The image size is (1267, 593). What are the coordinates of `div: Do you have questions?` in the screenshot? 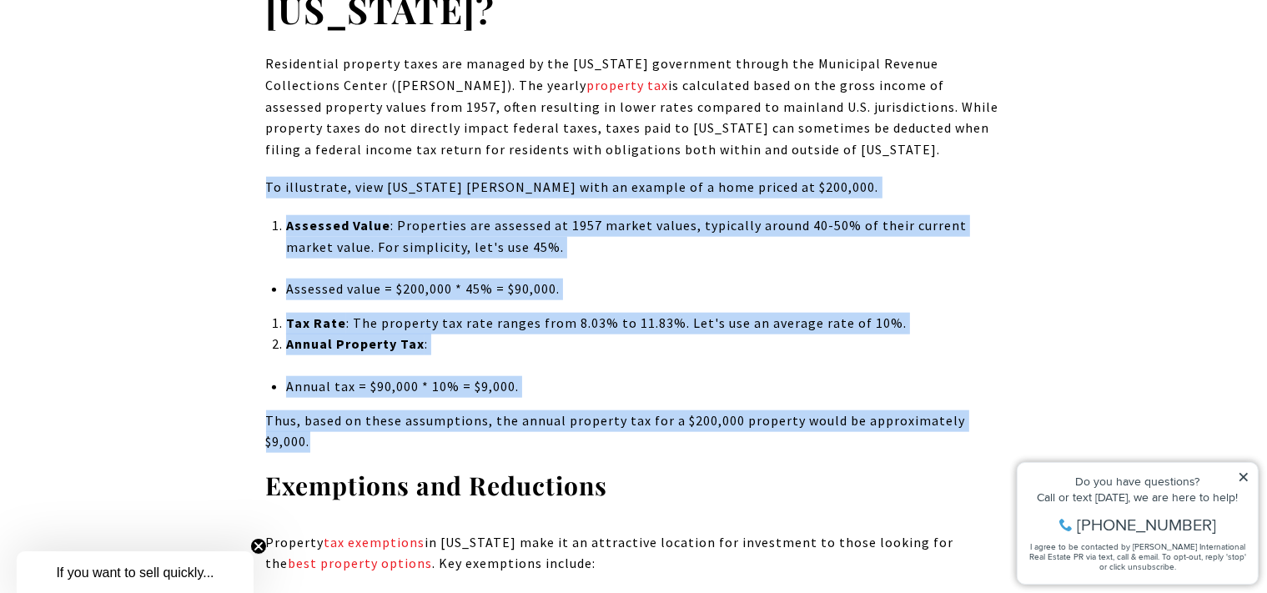 It's located at (129, 43).